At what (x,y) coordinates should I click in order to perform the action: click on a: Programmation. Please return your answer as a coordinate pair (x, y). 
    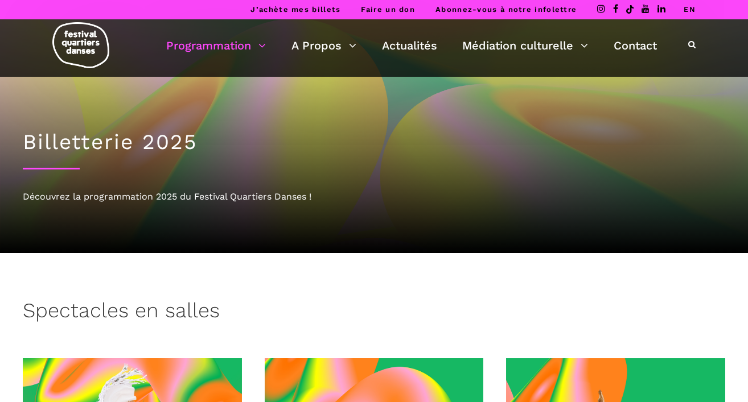
    Looking at the image, I should click on (216, 46).